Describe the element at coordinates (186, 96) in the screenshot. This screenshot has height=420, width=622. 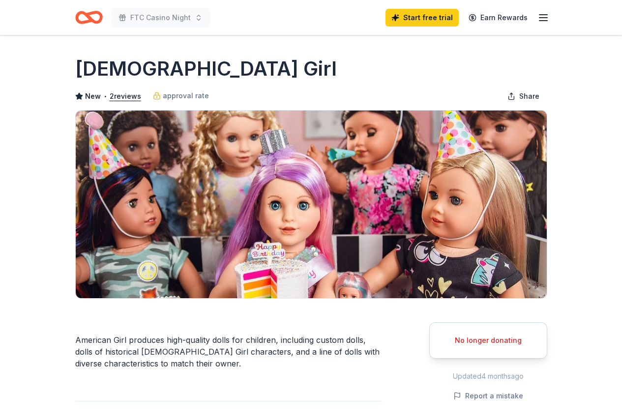
I see `span: approval rate` at that location.